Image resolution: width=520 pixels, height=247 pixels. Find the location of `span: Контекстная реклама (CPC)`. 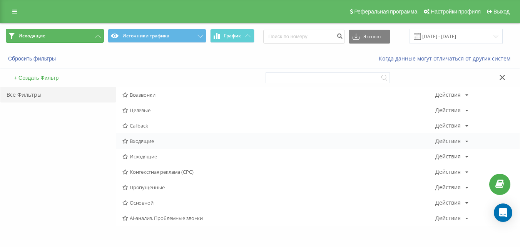

span: Контекстная реклама (CPC) is located at coordinates (279, 172).